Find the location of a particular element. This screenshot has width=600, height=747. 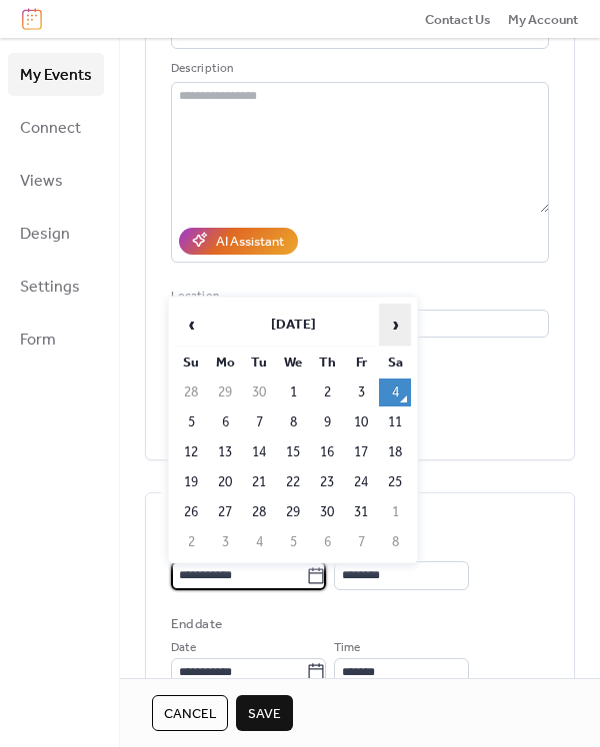

td: 22 is located at coordinates (293, 483).